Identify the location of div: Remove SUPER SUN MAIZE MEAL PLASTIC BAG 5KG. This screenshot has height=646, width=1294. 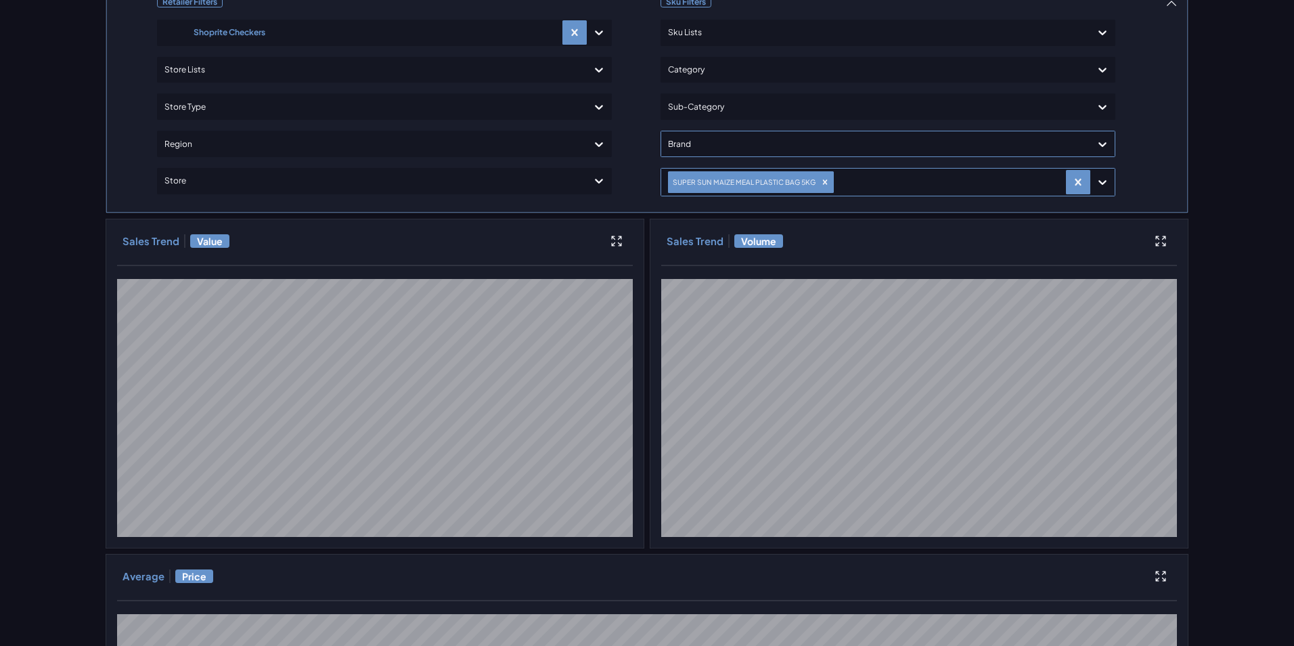
(825, 182).